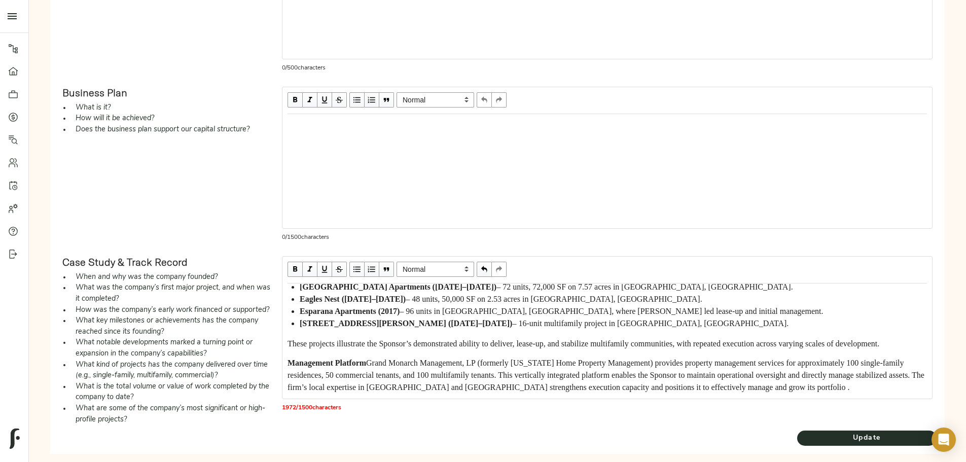 Image resolution: width=966 pixels, height=462 pixels. What do you see at coordinates (125, 262) in the screenshot?
I see `strong: Case Study & Track Record` at bounding box center [125, 262].